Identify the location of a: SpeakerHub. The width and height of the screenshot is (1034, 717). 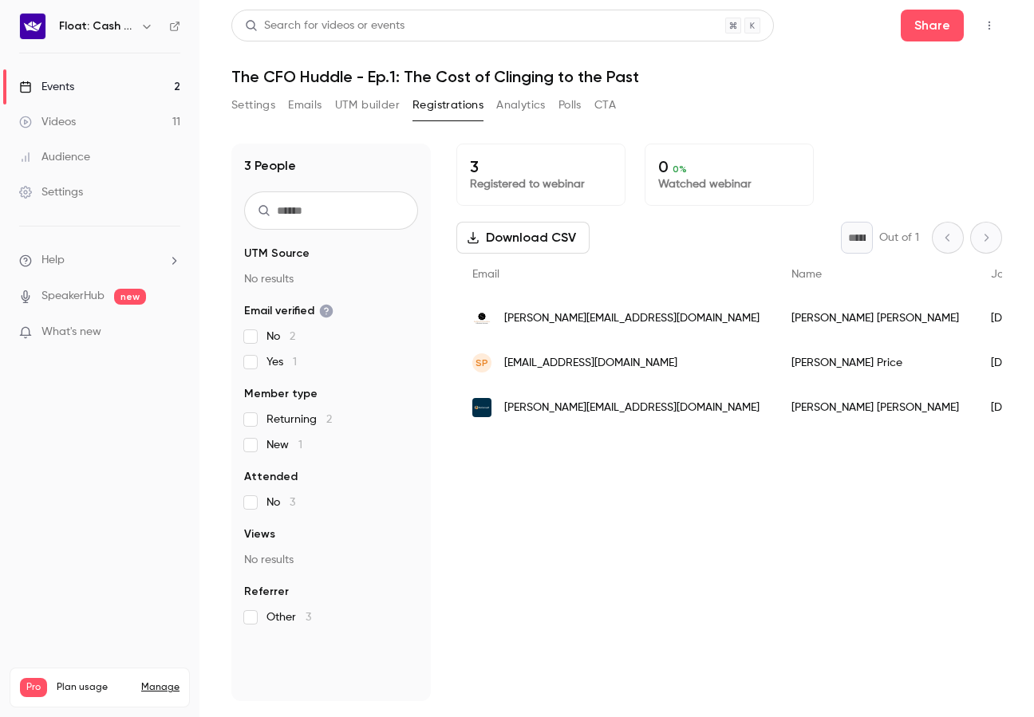
(73, 296).